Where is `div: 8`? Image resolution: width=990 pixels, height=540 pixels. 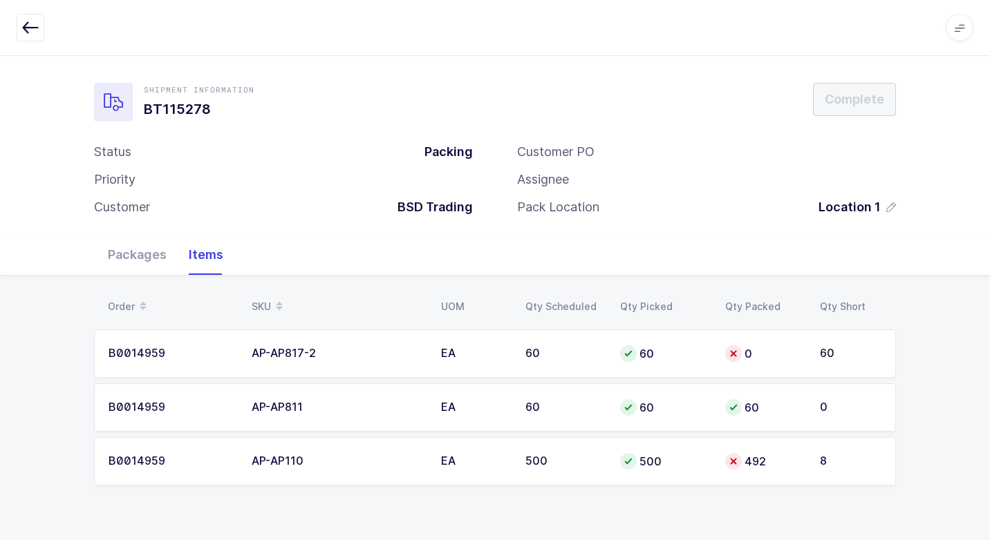
div: 8 is located at coordinates (850, 462).